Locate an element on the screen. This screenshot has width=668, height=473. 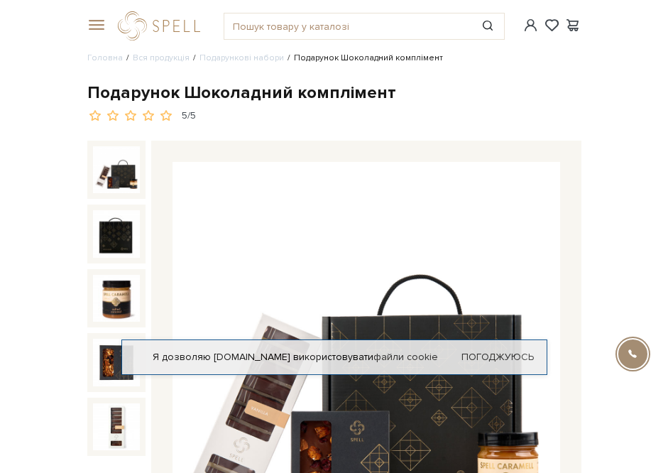
div: 5/5 is located at coordinates (189, 116).